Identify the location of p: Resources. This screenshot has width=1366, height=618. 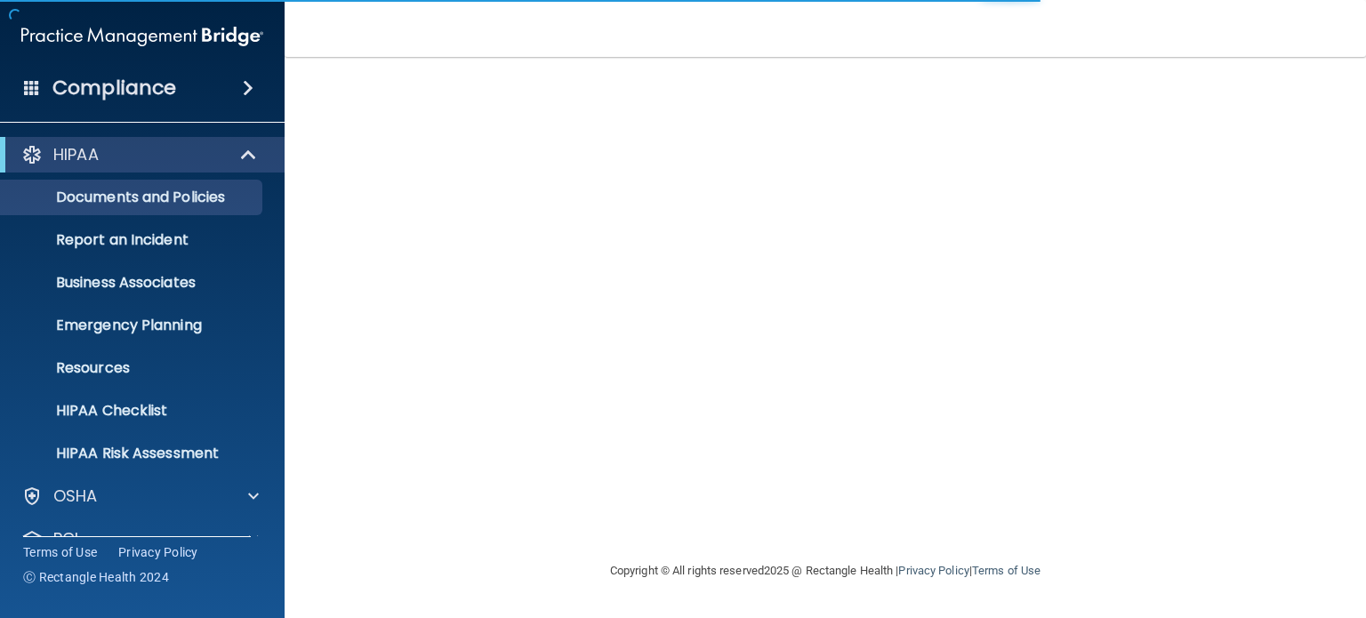
(132, 368).